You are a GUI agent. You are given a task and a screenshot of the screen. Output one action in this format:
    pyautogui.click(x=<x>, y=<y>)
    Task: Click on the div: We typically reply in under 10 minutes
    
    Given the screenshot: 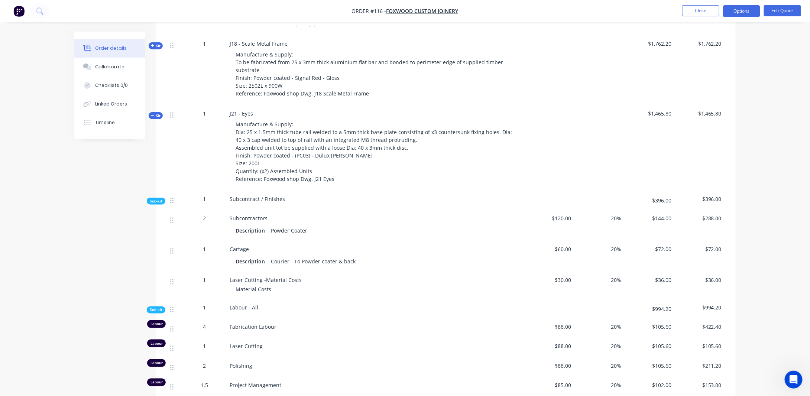 What is the action you would take?
    pyautogui.click(x=70, y=106)
    